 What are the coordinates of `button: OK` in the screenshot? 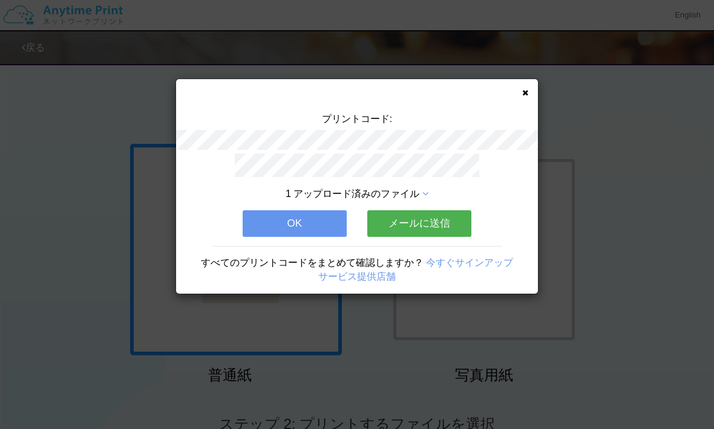 It's located at (295, 224).